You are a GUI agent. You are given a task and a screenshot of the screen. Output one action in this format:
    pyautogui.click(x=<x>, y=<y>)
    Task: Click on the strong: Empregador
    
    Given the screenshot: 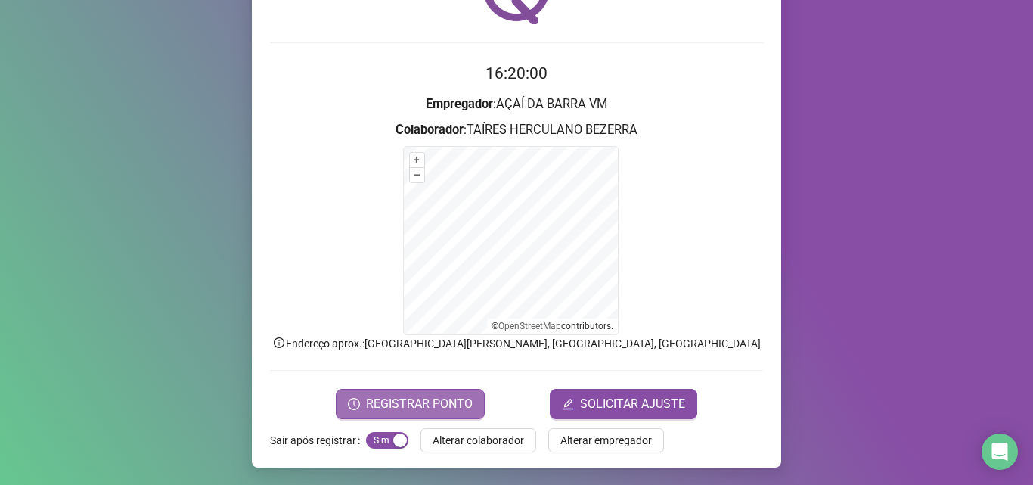 What is the action you would take?
    pyautogui.click(x=459, y=104)
    